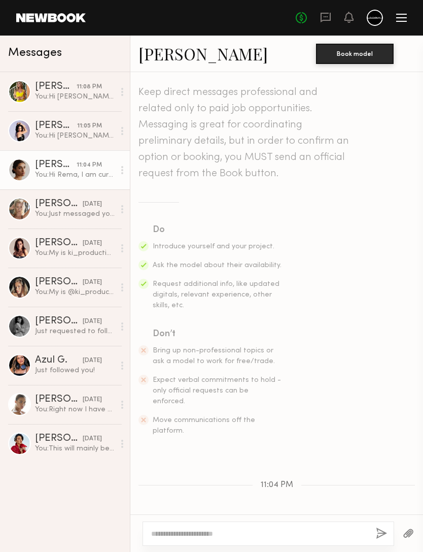 This screenshot has width=423, height=552. What do you see at coordinates (59, 360) in the screenshot?
I see `div: Azul G.` at bounding box center [59, 360].